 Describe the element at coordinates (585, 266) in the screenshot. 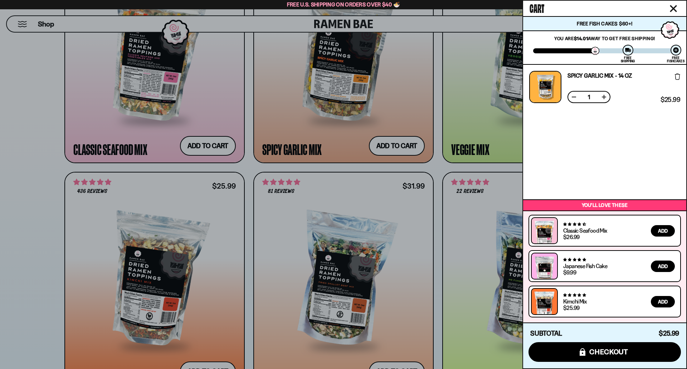

I see `a: Japanese Fish Cake` at that location.